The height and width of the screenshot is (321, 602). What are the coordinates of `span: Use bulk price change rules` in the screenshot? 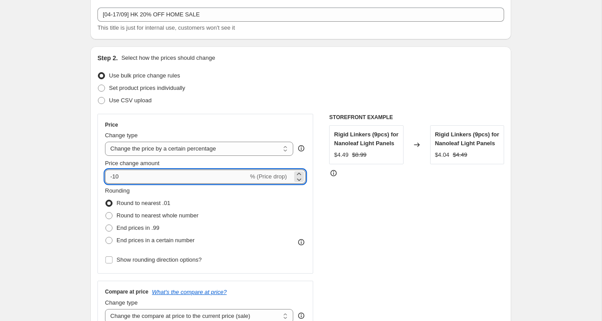 It's located at (144, 75).